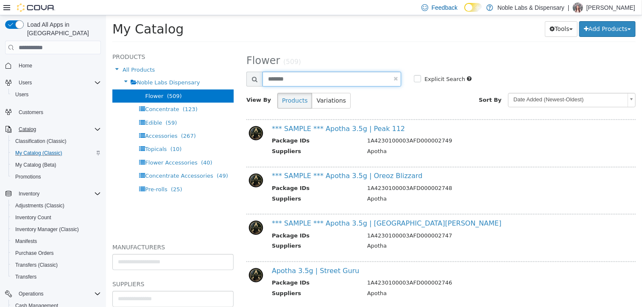 The image size is (642, 307). Describe the element at coordinates (53, 194) in the screenshot. I see `button: Inventory` at that location.